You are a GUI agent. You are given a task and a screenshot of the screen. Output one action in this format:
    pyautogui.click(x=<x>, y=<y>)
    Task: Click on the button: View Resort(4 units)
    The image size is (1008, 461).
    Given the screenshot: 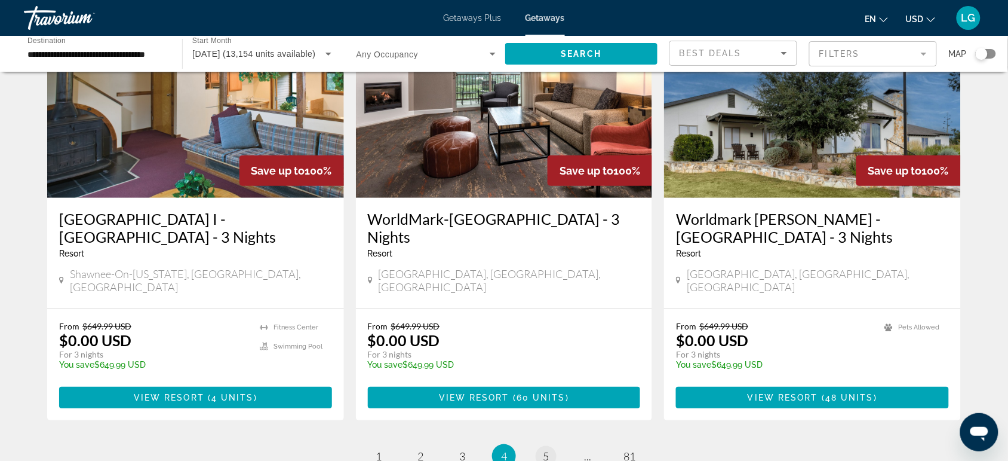 What is the action you would take?
    pyautogui.click(x=195, y=397)
    